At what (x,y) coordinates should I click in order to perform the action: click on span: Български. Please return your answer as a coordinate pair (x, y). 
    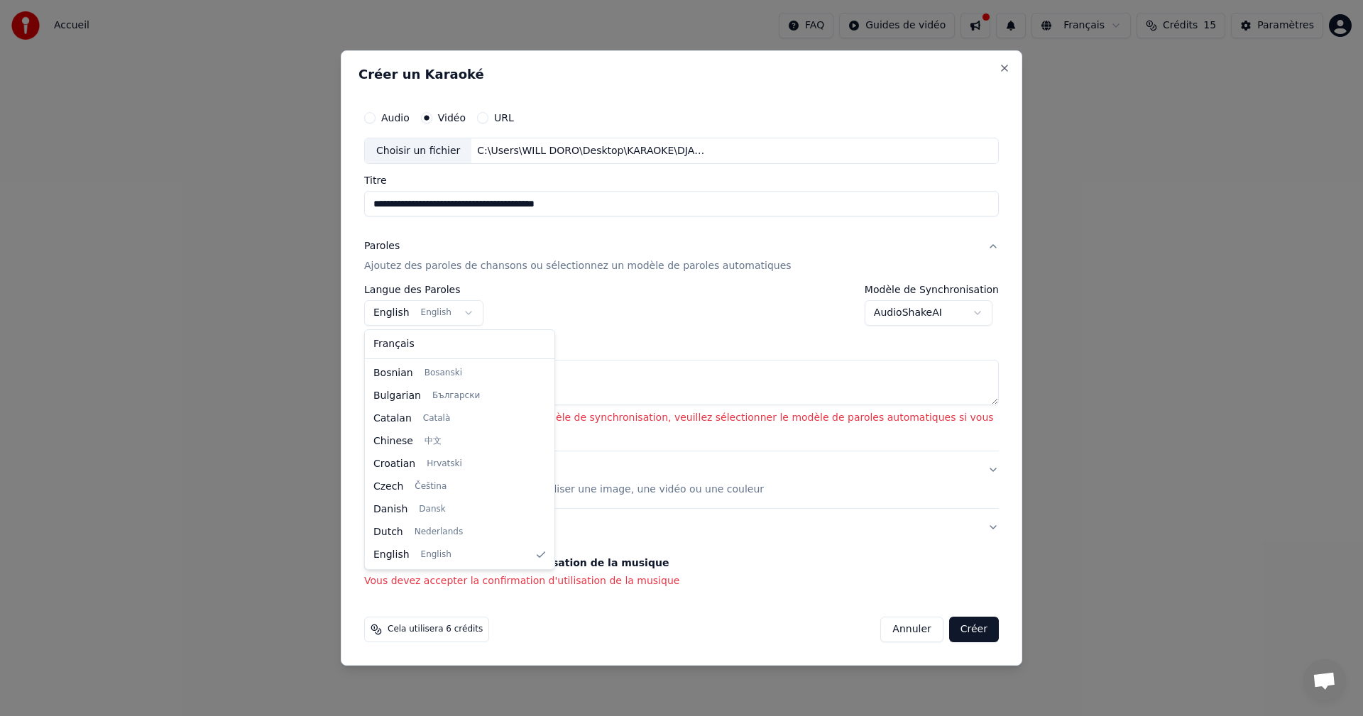
    Looking at the image, I should click on (456, 396).